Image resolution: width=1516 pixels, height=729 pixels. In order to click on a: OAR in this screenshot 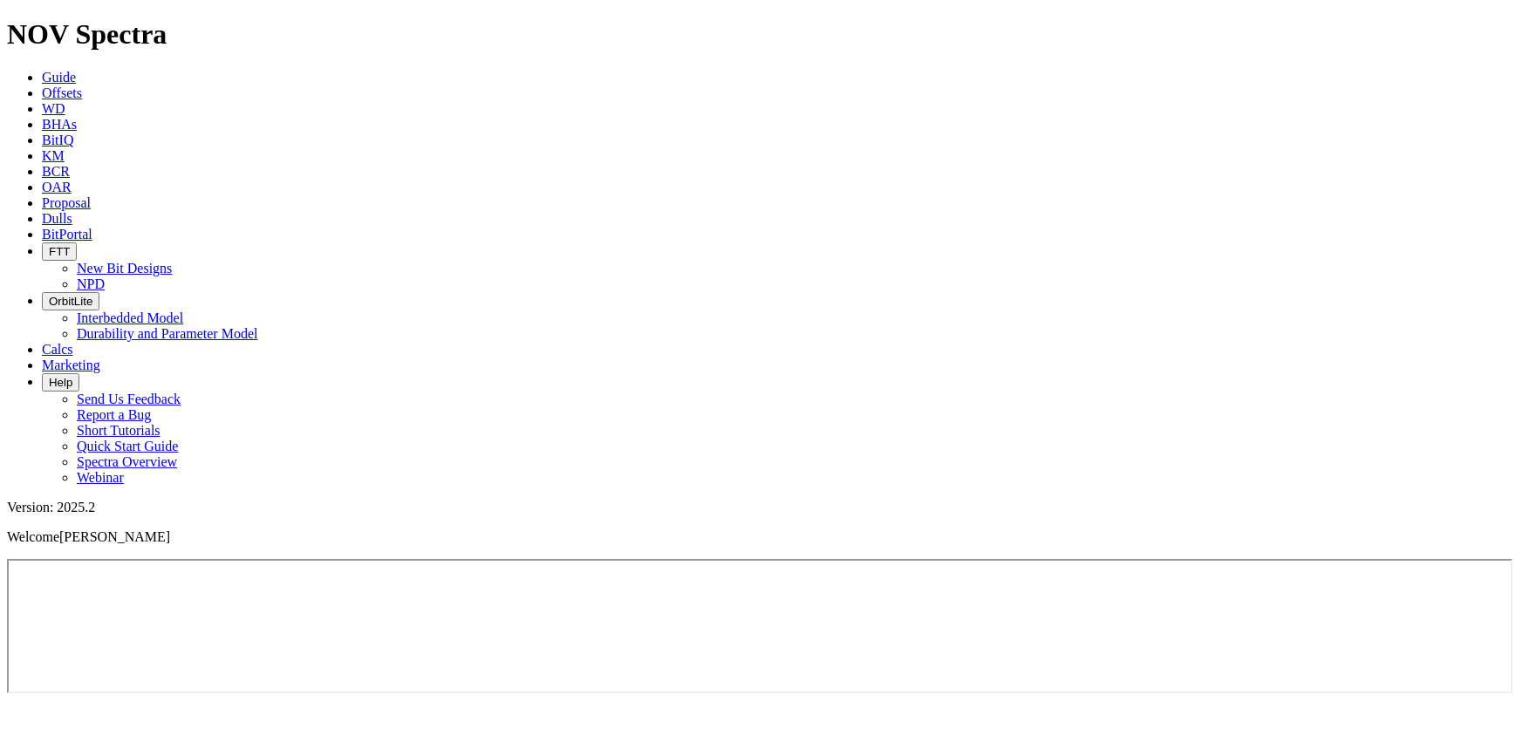, I will do `click(57, 187)`.